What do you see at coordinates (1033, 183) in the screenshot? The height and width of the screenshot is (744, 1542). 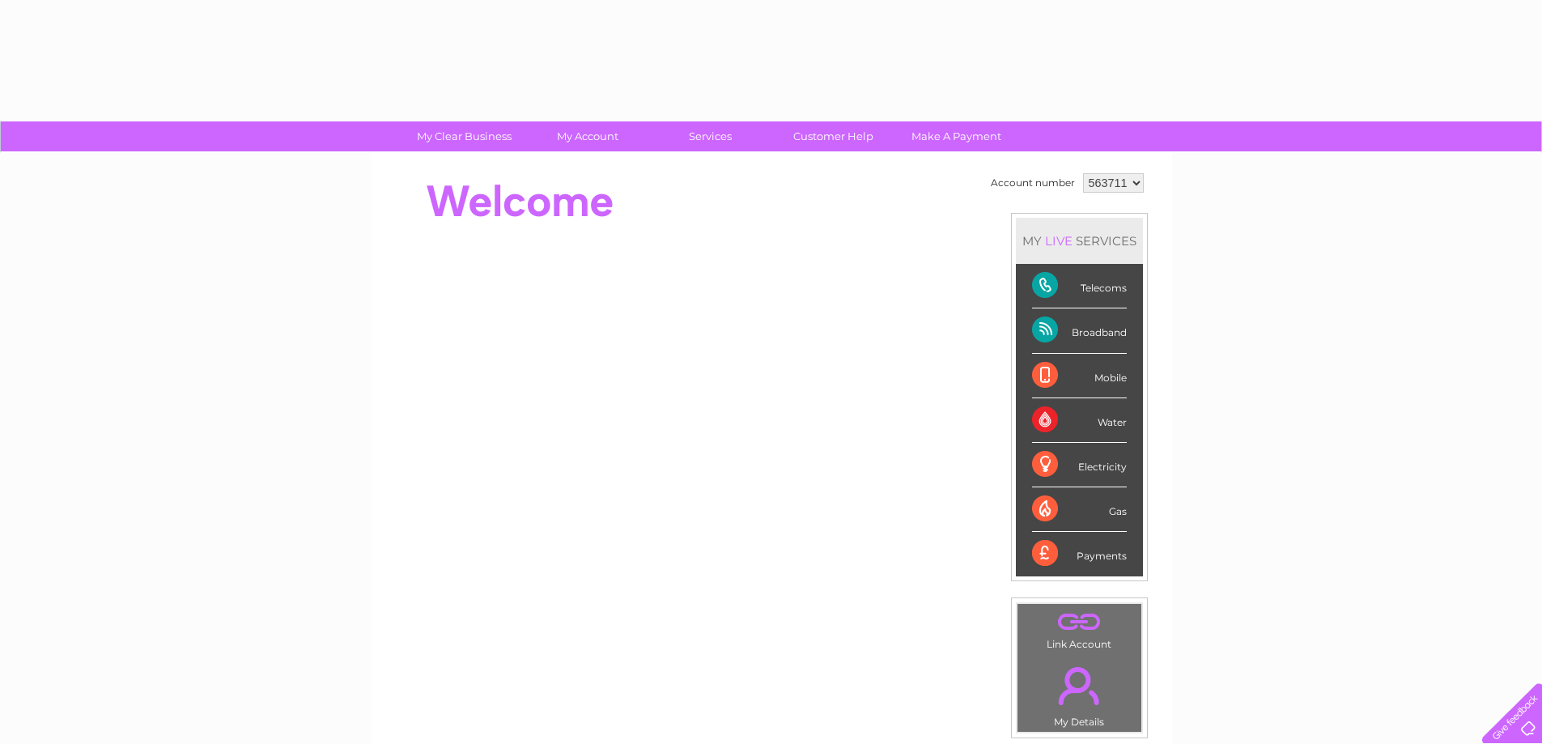 I see `td: Account number` at bounding box center [1033, 183].